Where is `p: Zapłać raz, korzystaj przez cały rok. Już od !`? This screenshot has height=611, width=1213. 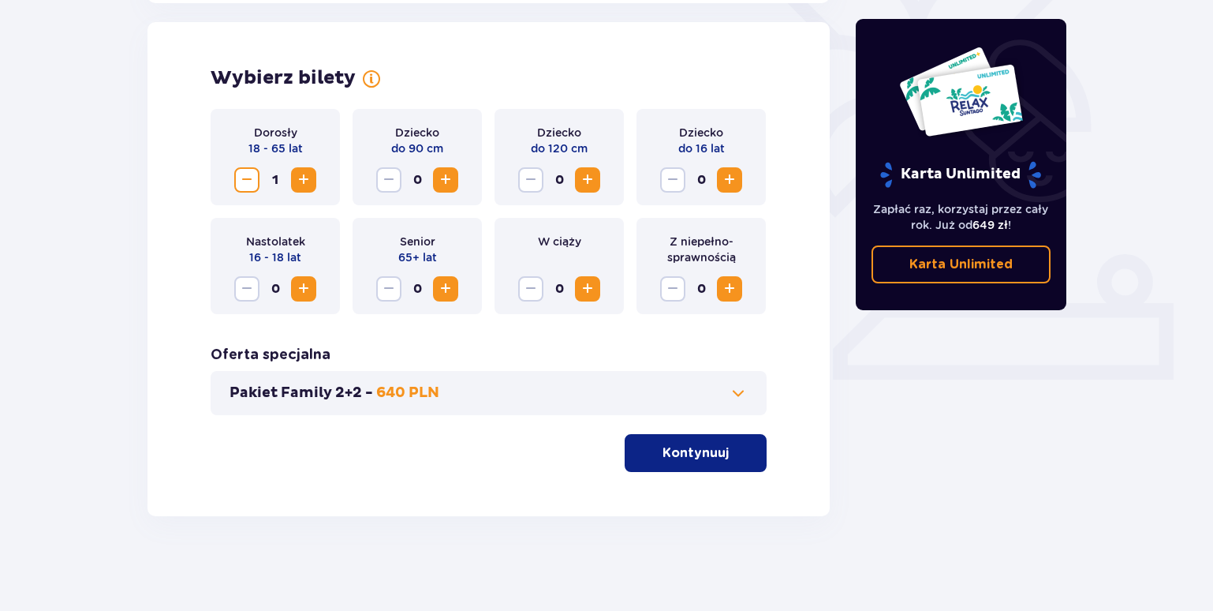
p: Zapłać raz, korzystaj przez cały rok. Już od ! is located at coordinates (962, 217).